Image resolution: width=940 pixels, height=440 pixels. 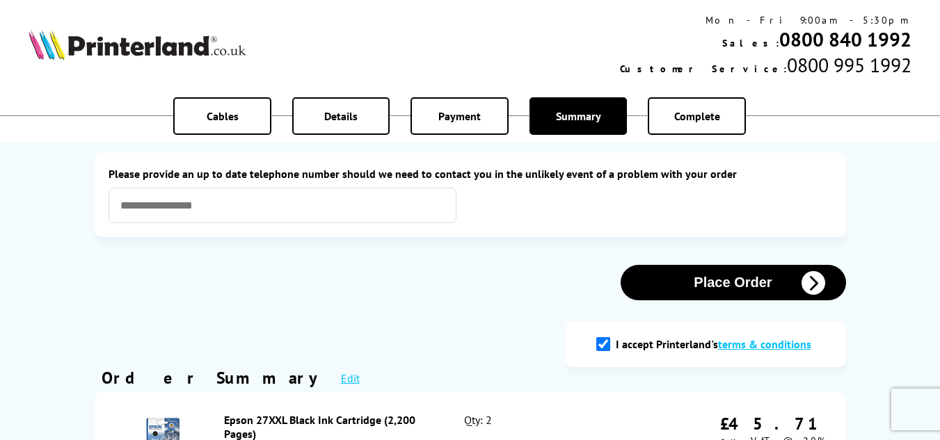 I want to click on div: Order Summary, so click(x=214, y=378).